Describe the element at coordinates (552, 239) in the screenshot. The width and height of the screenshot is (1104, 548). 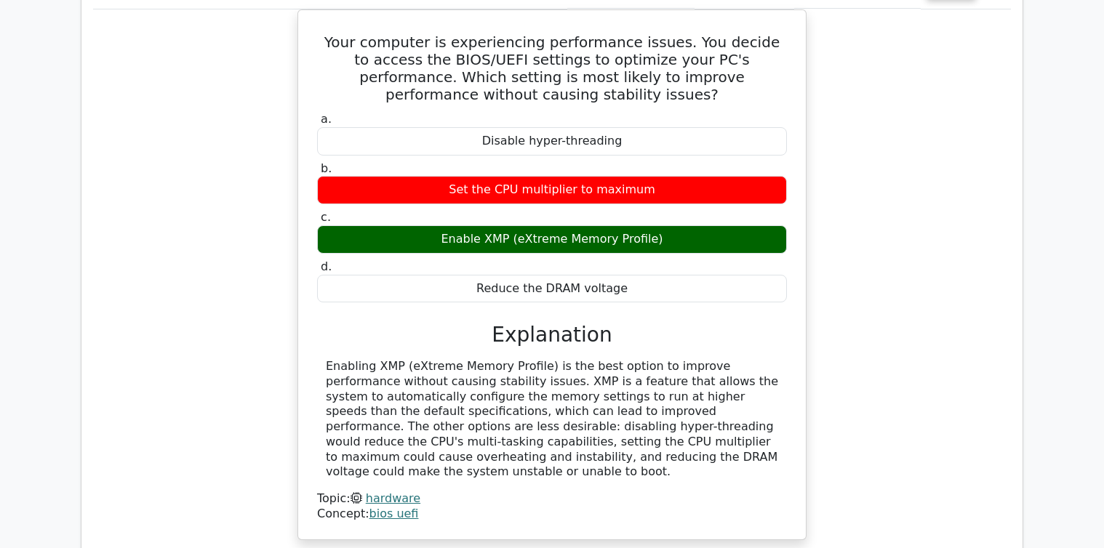
I see `div: Enable XMP (eXtreme Memory Profile)` at that location.